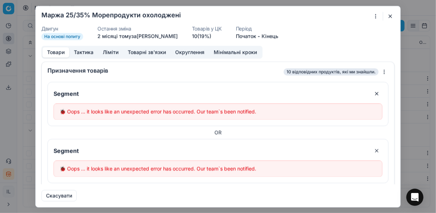 This screenshot has height=213, width=436. I want to click on button: Ліміти, so click(111, 52).